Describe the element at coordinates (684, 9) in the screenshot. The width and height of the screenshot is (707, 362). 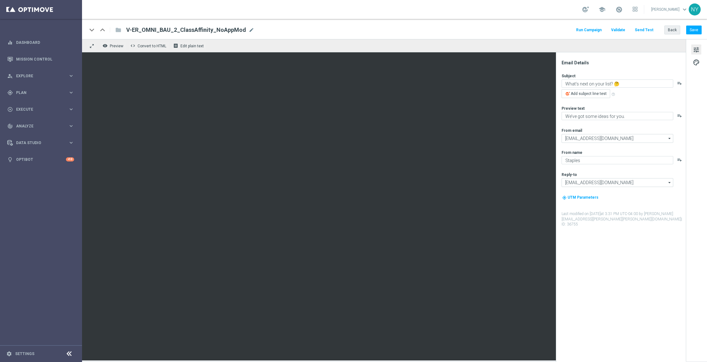
I see `span: keyboard_arrow_down` at that location.